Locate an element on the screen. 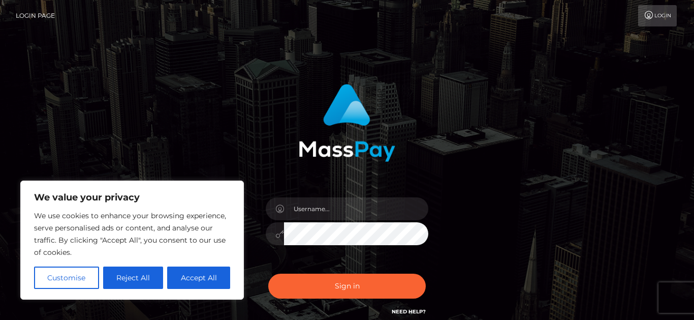  a: Login Page is located at coordinates (35, 16).